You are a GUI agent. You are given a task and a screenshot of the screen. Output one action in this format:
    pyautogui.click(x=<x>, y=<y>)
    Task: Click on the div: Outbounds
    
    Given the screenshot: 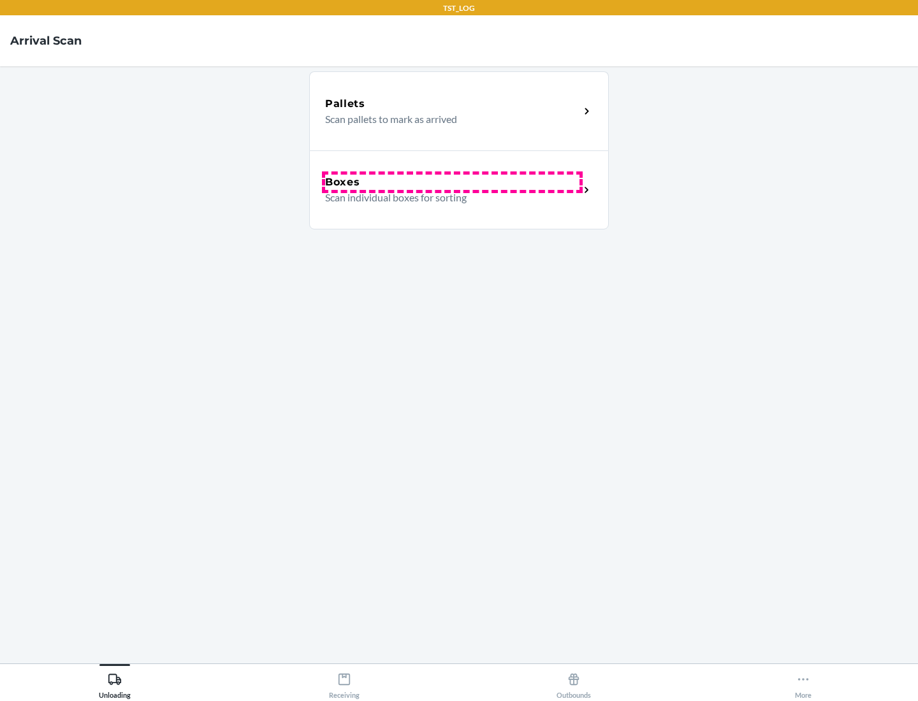 What is the action you would take?
    pyautogui.click(x=574, y=683)
    